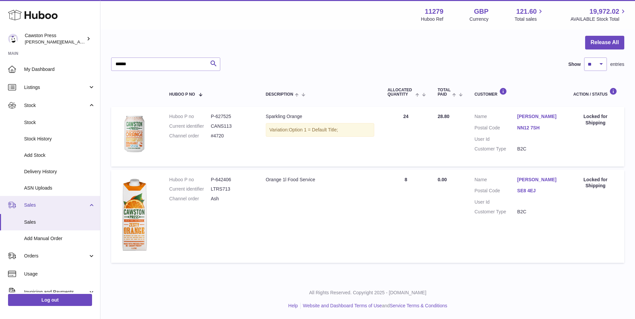  What do you see at coordinates (343, 306) in the screenshot?
I see `a: Website and Dashboard Terms of Use` at bounding box center [343, 306].